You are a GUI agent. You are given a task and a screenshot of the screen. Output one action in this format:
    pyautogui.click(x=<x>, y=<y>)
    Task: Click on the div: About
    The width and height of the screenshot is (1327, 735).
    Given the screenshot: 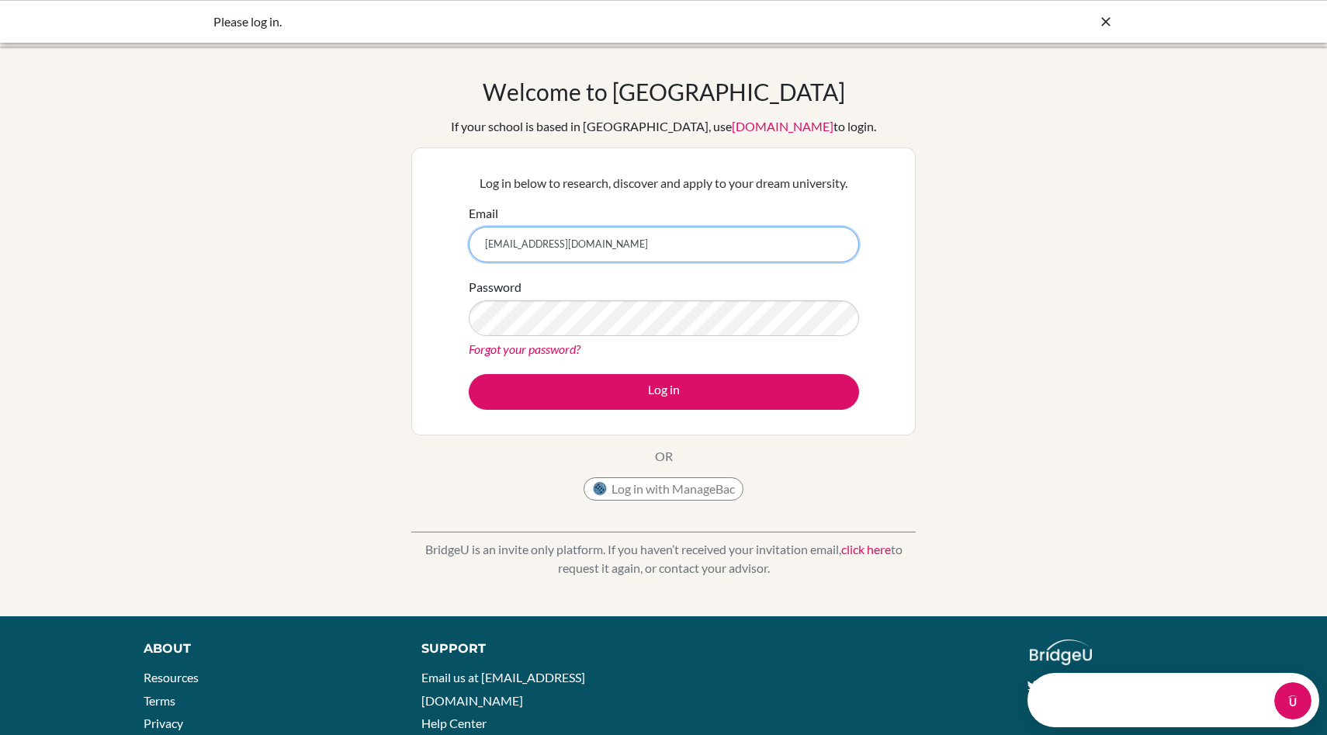 What is the action you would take?
    pyautogui.click(x=265, y=649)
    